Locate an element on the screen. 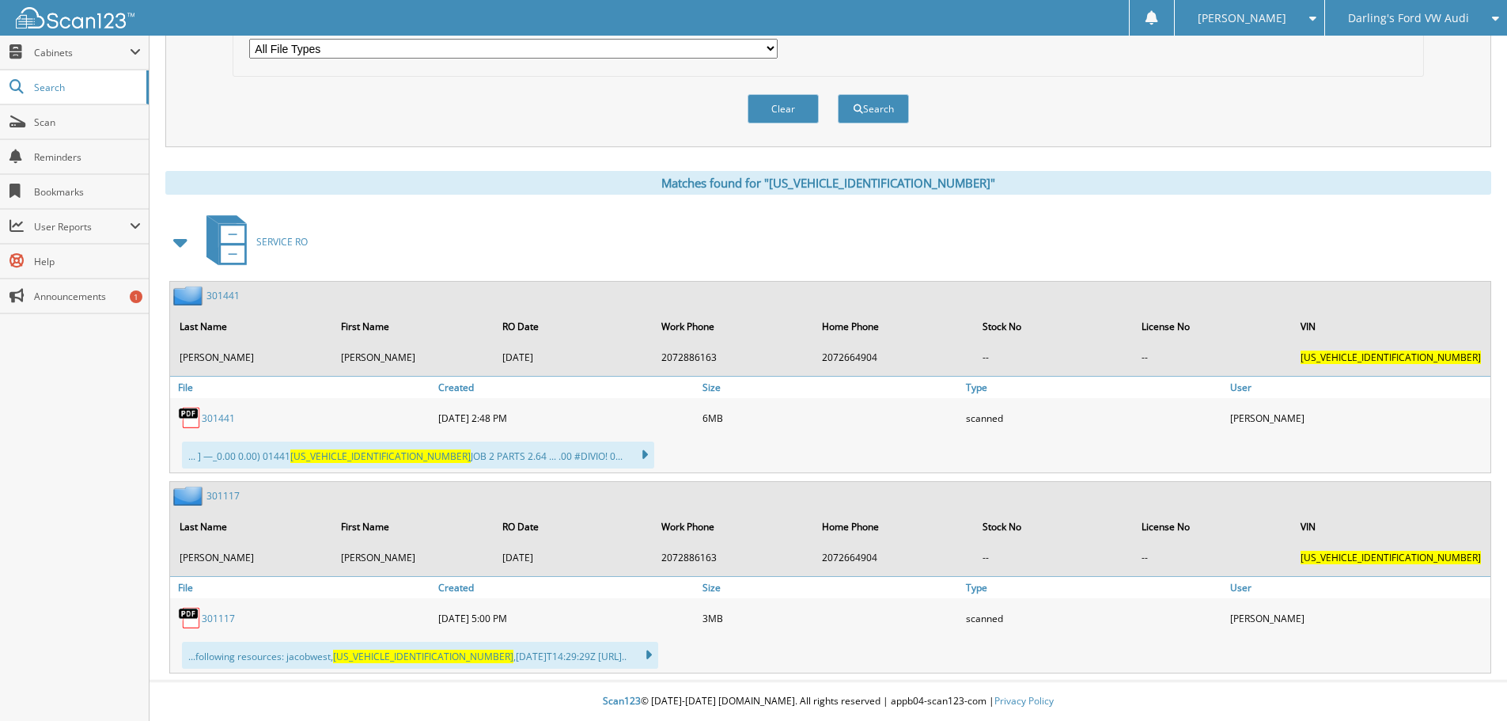  button: Search is located at coordinates (874, 108).